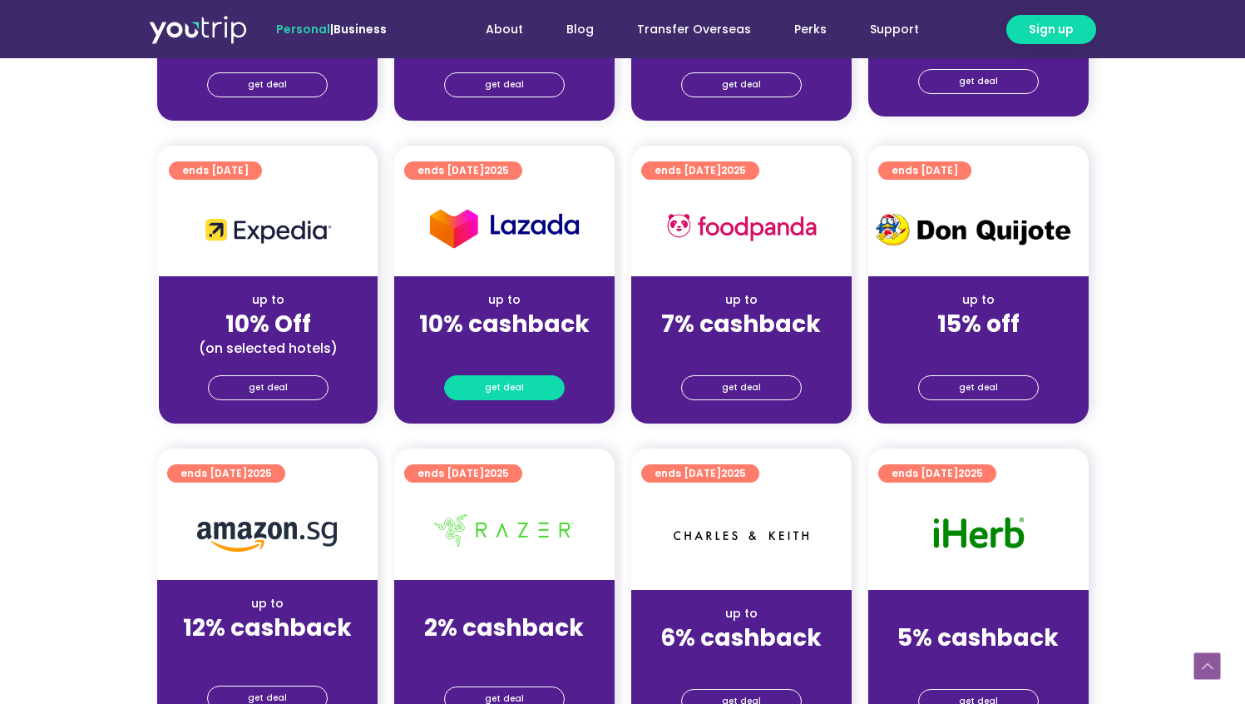 The image size is (1245, 704). Describe the element at coordinates (267, 627) in the screenshot. I see `strong: 12% cashback` at that location.